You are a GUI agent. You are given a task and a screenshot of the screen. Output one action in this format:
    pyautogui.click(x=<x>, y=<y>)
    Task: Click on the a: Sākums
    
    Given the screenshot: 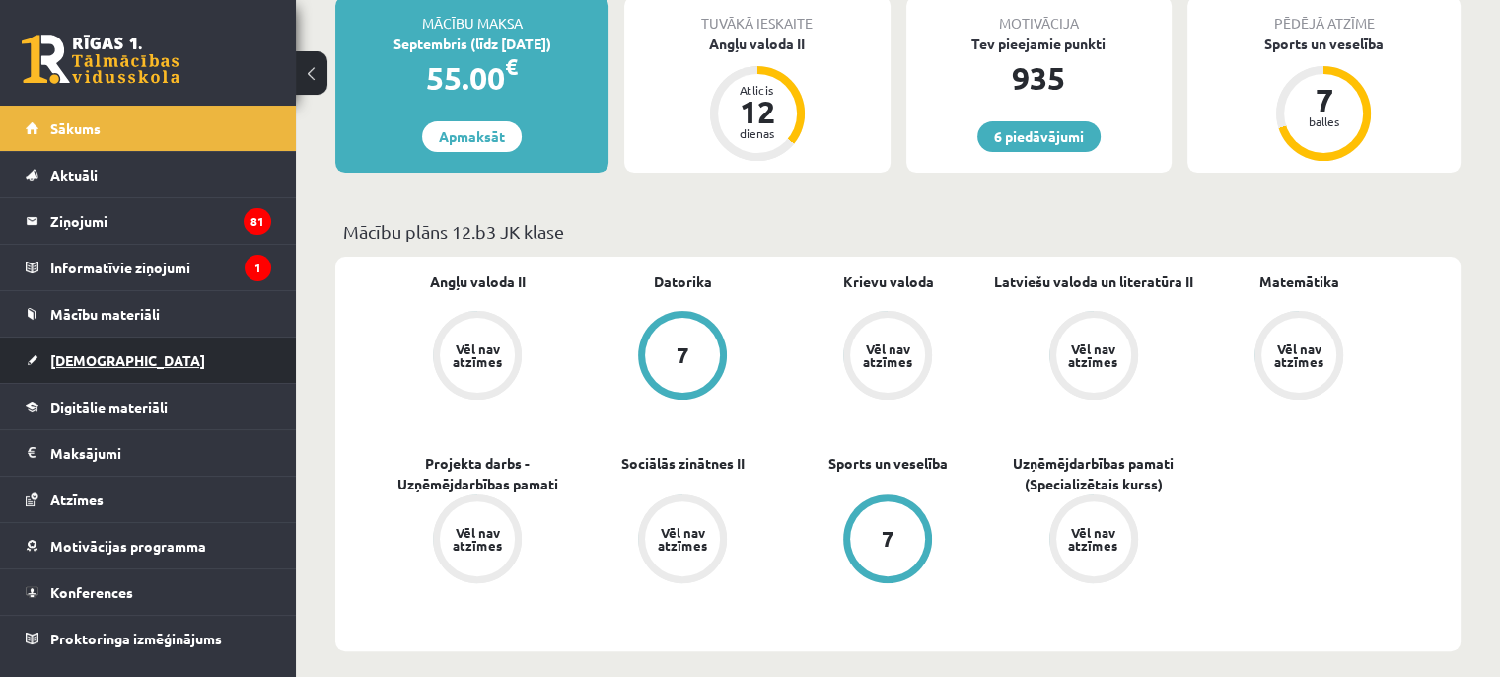 What is the action you would take?
    pyautogui.click(x=148, y=128)
    